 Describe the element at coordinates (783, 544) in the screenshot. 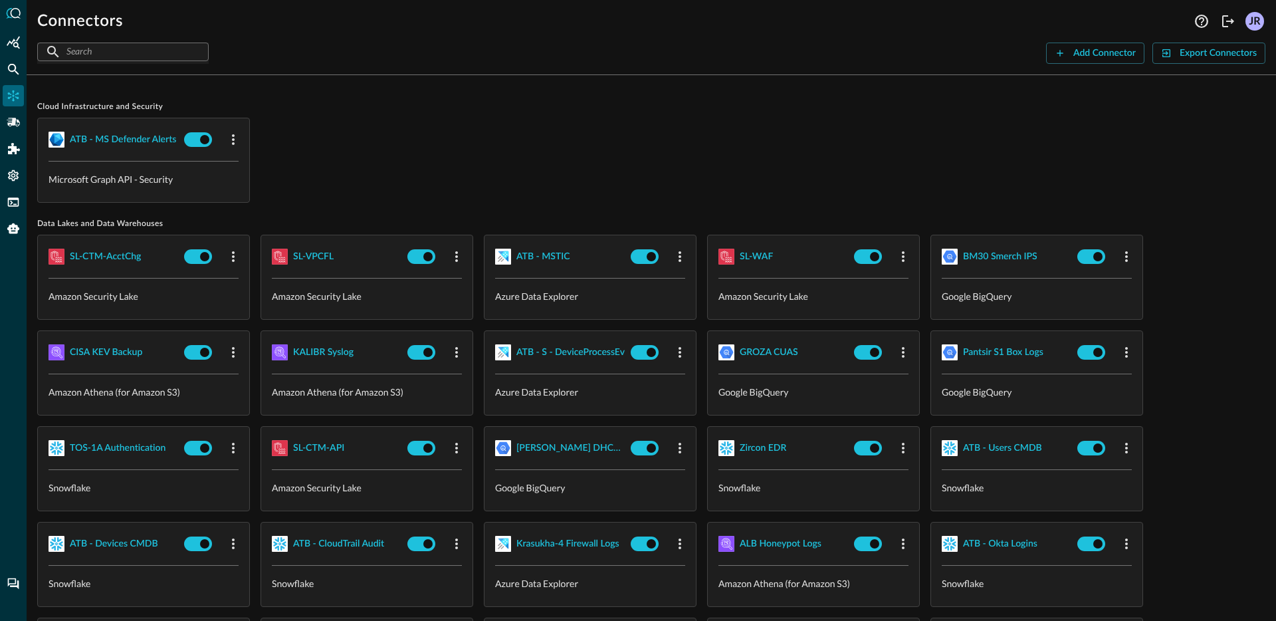

I see `button: ALB Honeypot Logs` at that location.